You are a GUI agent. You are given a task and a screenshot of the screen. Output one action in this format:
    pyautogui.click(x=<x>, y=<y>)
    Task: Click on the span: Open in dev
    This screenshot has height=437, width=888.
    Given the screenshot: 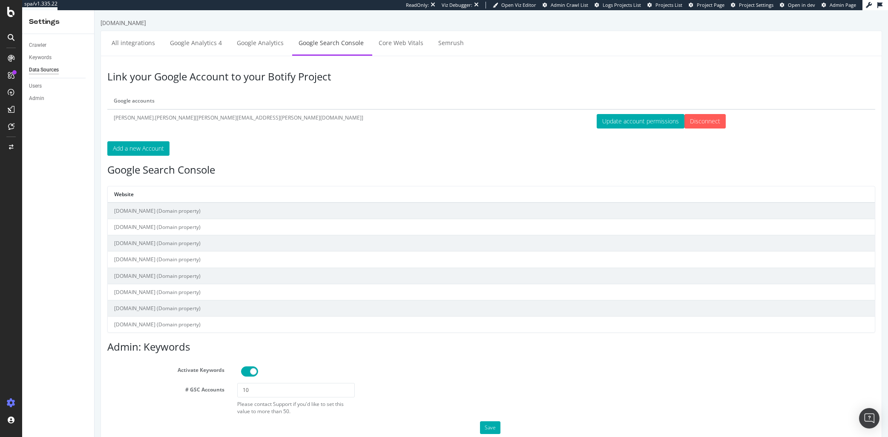 What is the action you would take?
    pyautogui.click(x=802, y=5)
    